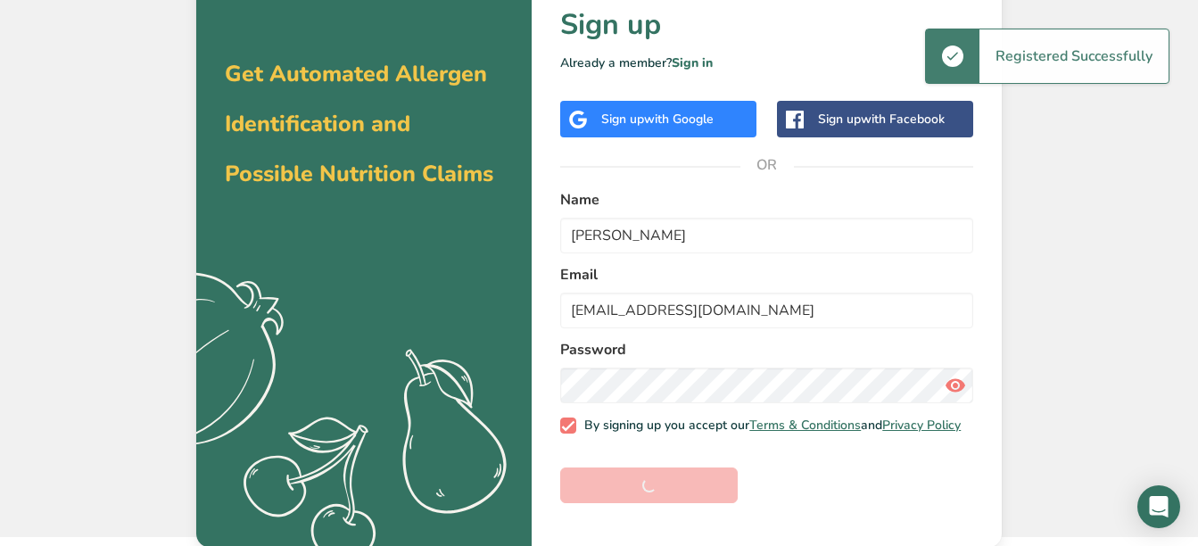  Describe the element at coordinates (766, 236) in the screenshot. I see `input: John Doe` at that location.